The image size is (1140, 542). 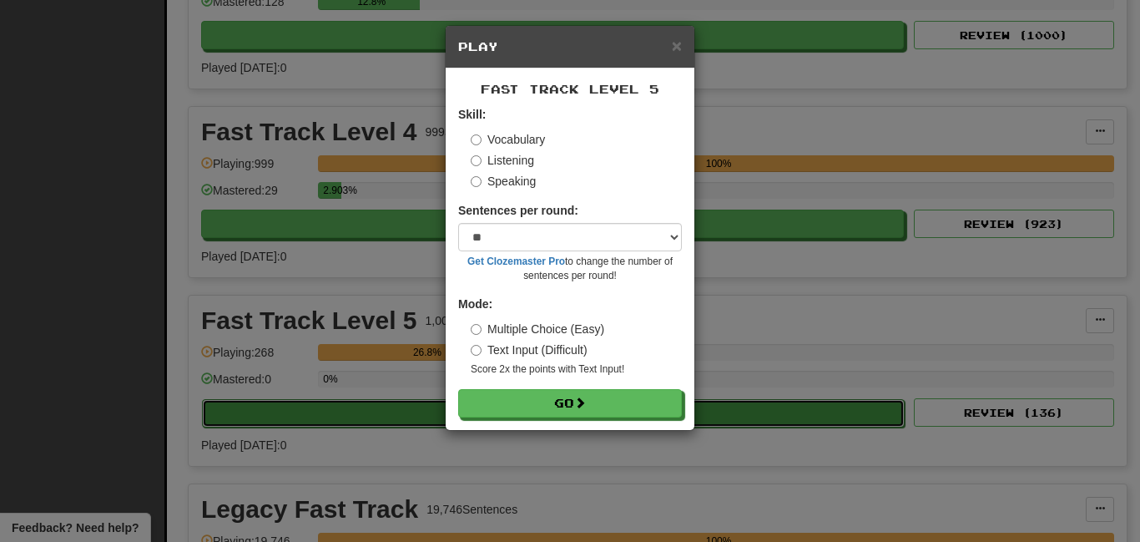 What do you see at coordinates (570, 47) in the screenshot?
I see `h5: Play` at bounding box center [570, 47].